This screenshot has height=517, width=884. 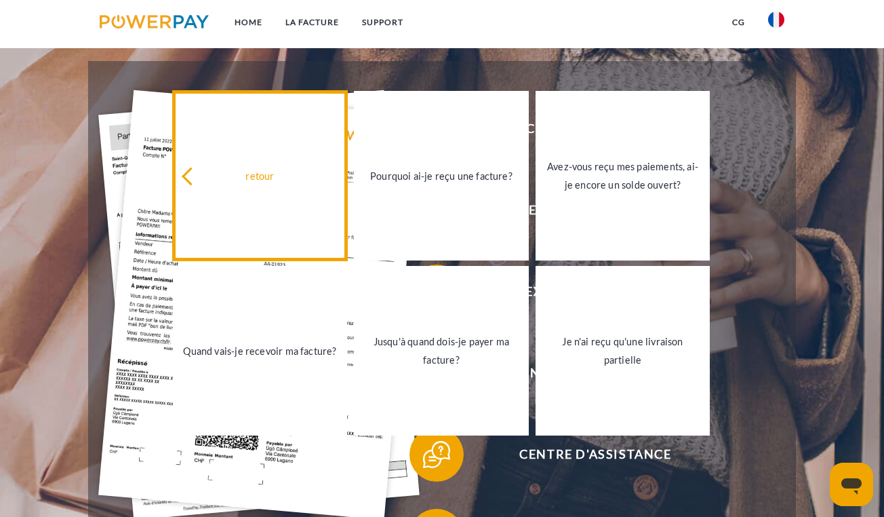 What do you see at coordinates (623, 351) in the screenshot?
I see `div: Je n'ai reçu qu'une livraison partielle` at bounding box center [623, 351].